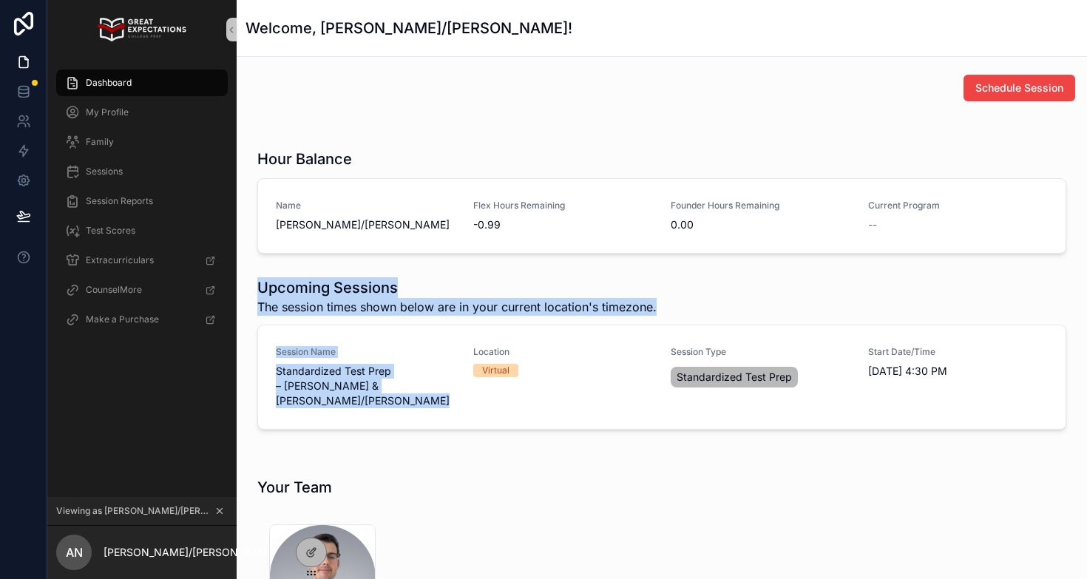 This screenshot has width=1087, height=579. Describe the element at coordinates (760, 225) in the screenshot. I see `span: 0.00` at that location.